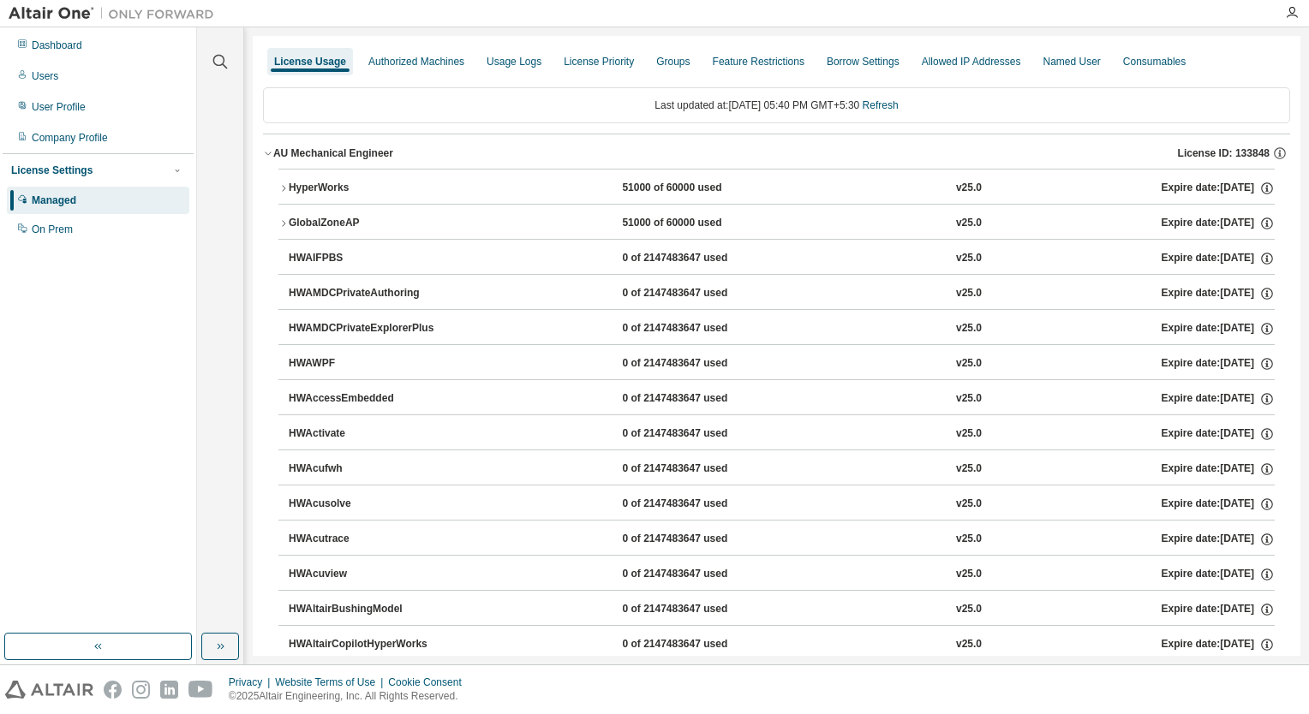  I want to click on div: GlobalZoneAP, so click(366, 224).